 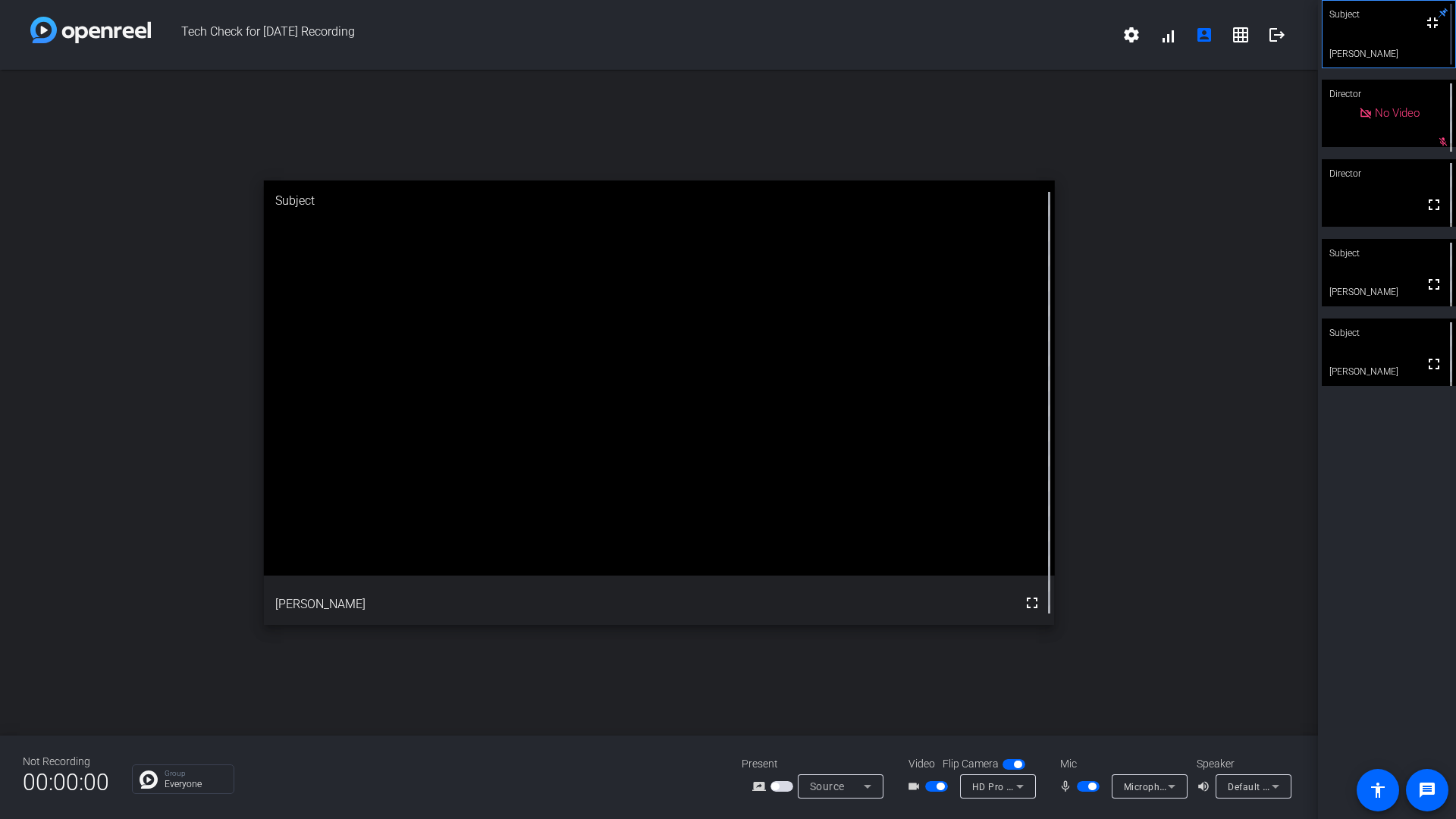 What do you see at coordinates (1168, 35) in the screenshot?
I see `button: signal_cellular_alt` at bounding box center [1168, 35].